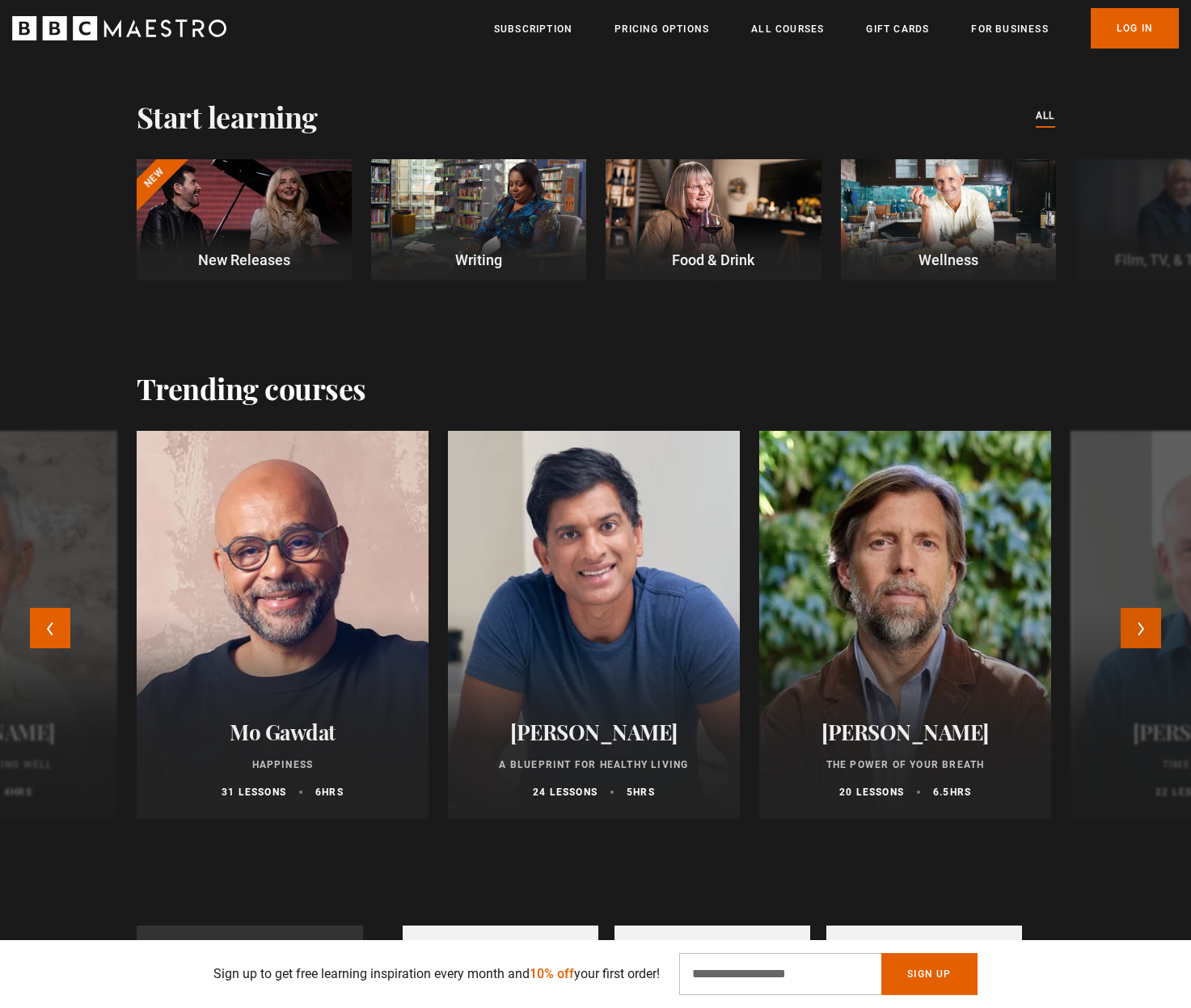 This screenshot has width=1191, height=1008. I want to click on p: 31 lessons, so click(254, 792).